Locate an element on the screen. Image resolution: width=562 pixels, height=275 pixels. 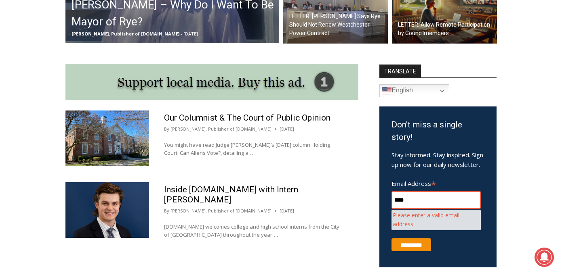
h3: Don't miss a single story! is located at coordinates (438, 131).